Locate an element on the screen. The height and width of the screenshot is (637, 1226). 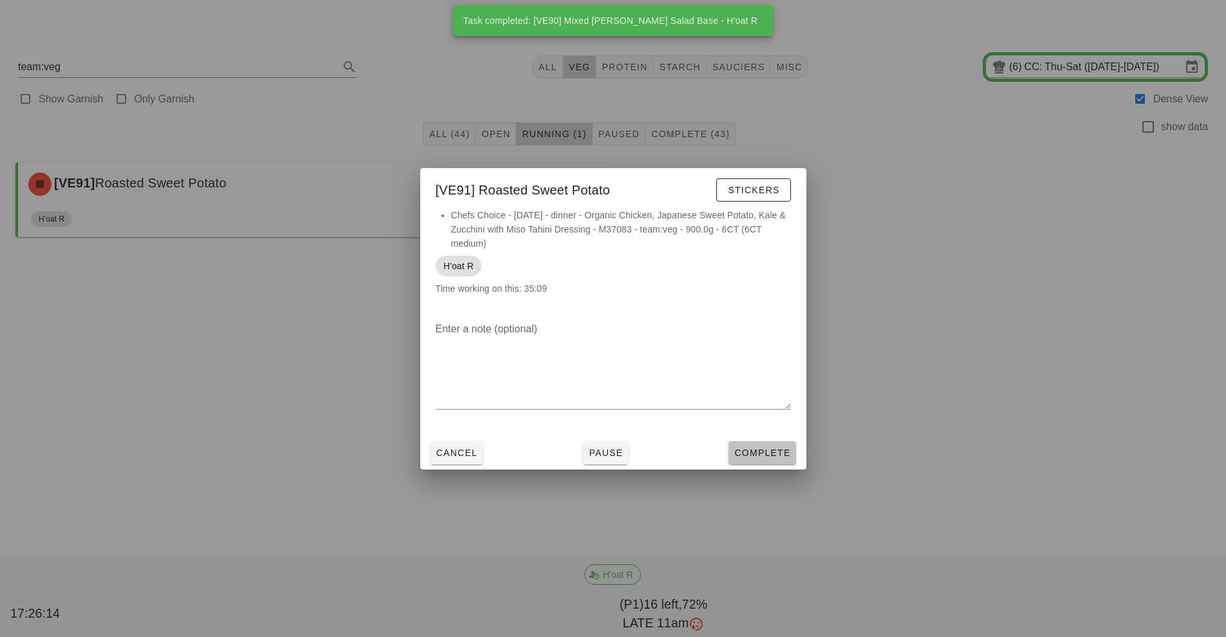
span: Complete is located at coordinates (762, 453).